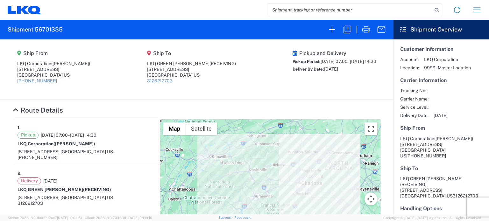 The height and width of the screenshot is (221, 489). Describe the element at coordinates (45, 218) in the screenshot. I see `span: Server: 2025.18.0-daa1fe12ee7` at that location.